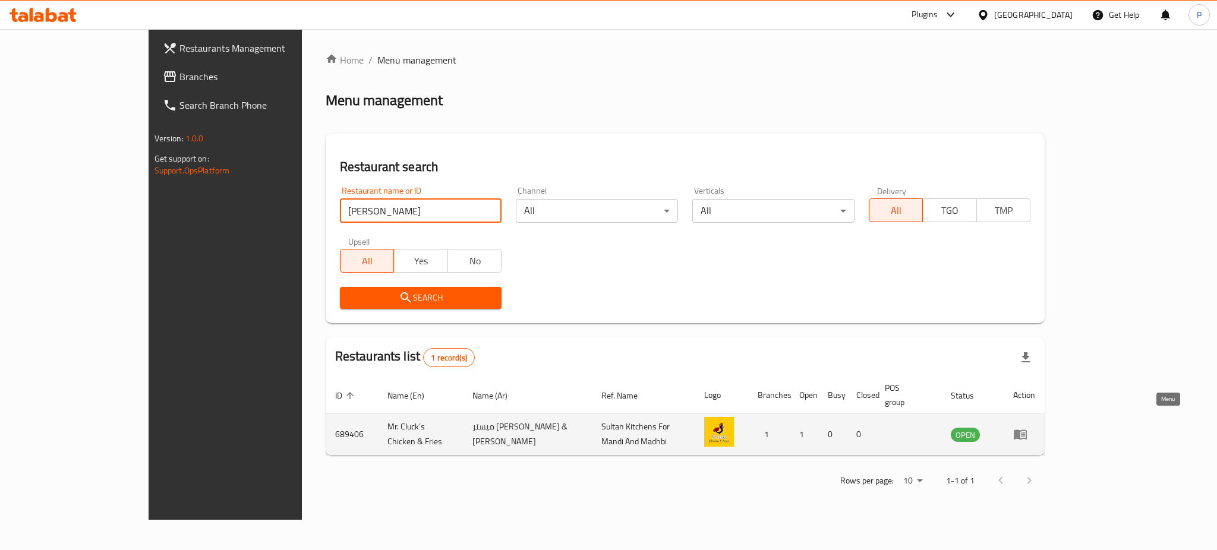 Image resolution: width=1217 pixels, height=550 pixels. Describe the element at coordinates (261, 105) in the screenshot. I see `span: Search Branch Phone` at that location.